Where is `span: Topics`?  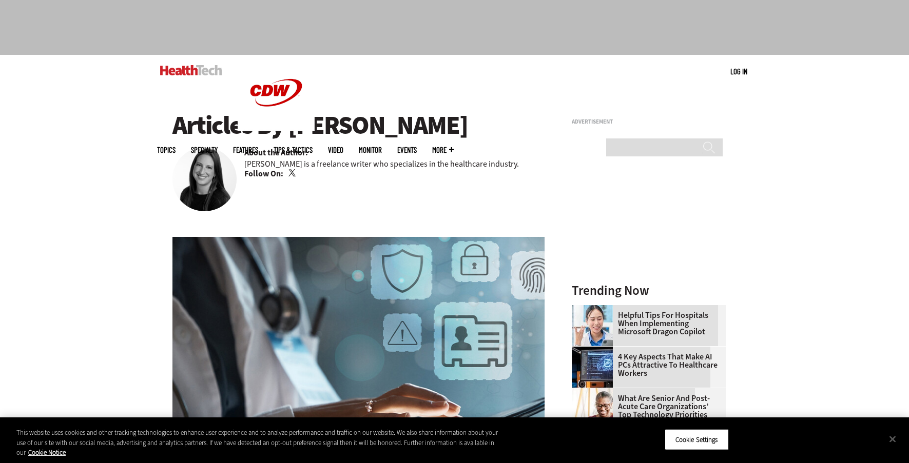 span: Topics is located at coordinates (166, 150).